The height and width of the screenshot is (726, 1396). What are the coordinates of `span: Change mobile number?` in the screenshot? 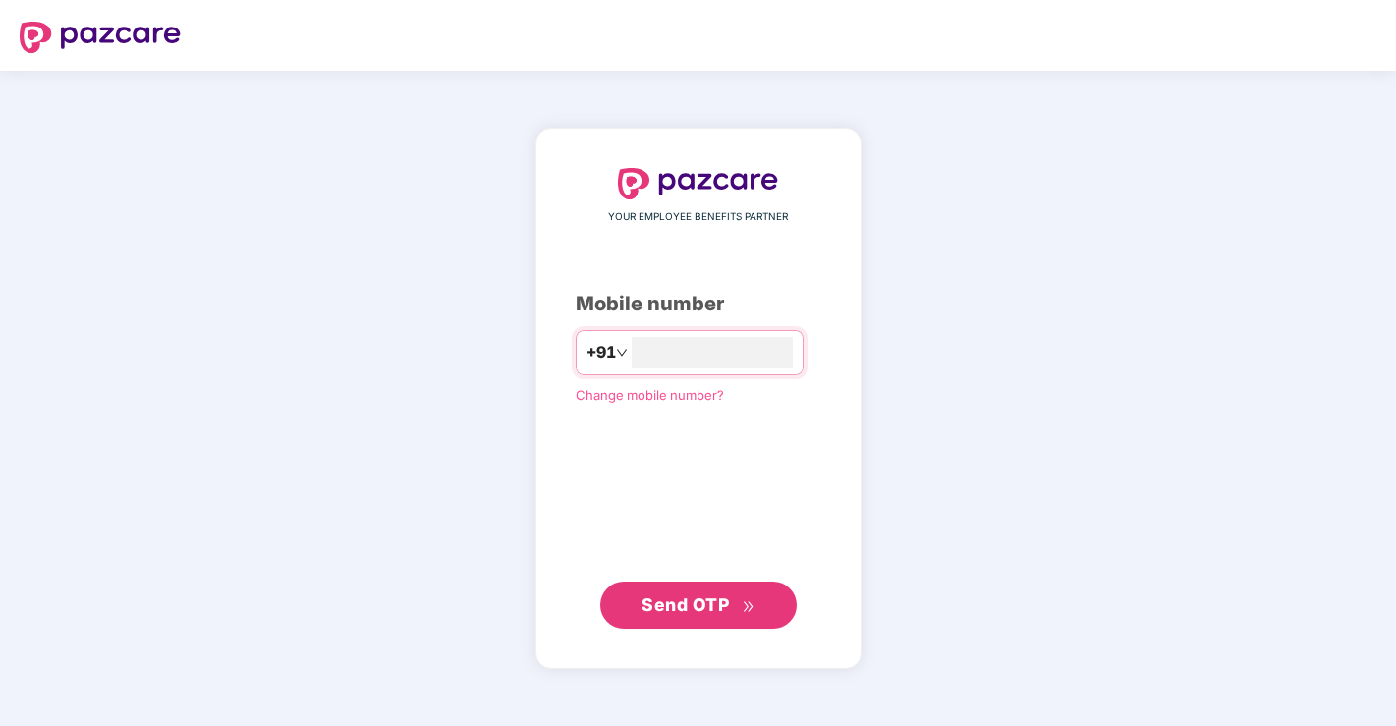 It's located at (649, 395).